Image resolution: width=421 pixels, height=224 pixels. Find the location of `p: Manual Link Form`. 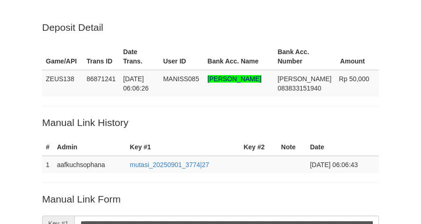

p: Manual Link Form is located at coordinates (210, 199).